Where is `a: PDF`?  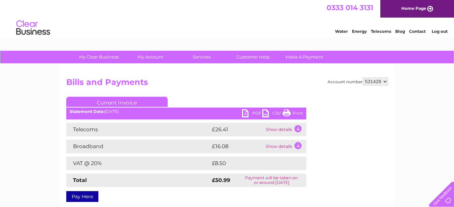 a: PDF is located at coordinates (252, 114).